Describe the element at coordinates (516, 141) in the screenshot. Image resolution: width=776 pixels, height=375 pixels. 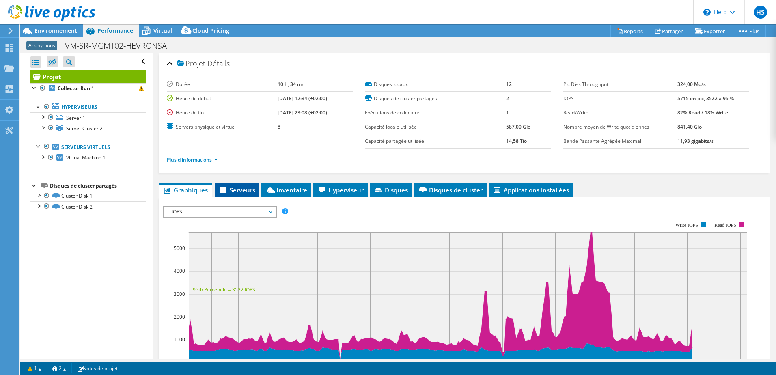
I see `b: 14,58 Tio` at that location.